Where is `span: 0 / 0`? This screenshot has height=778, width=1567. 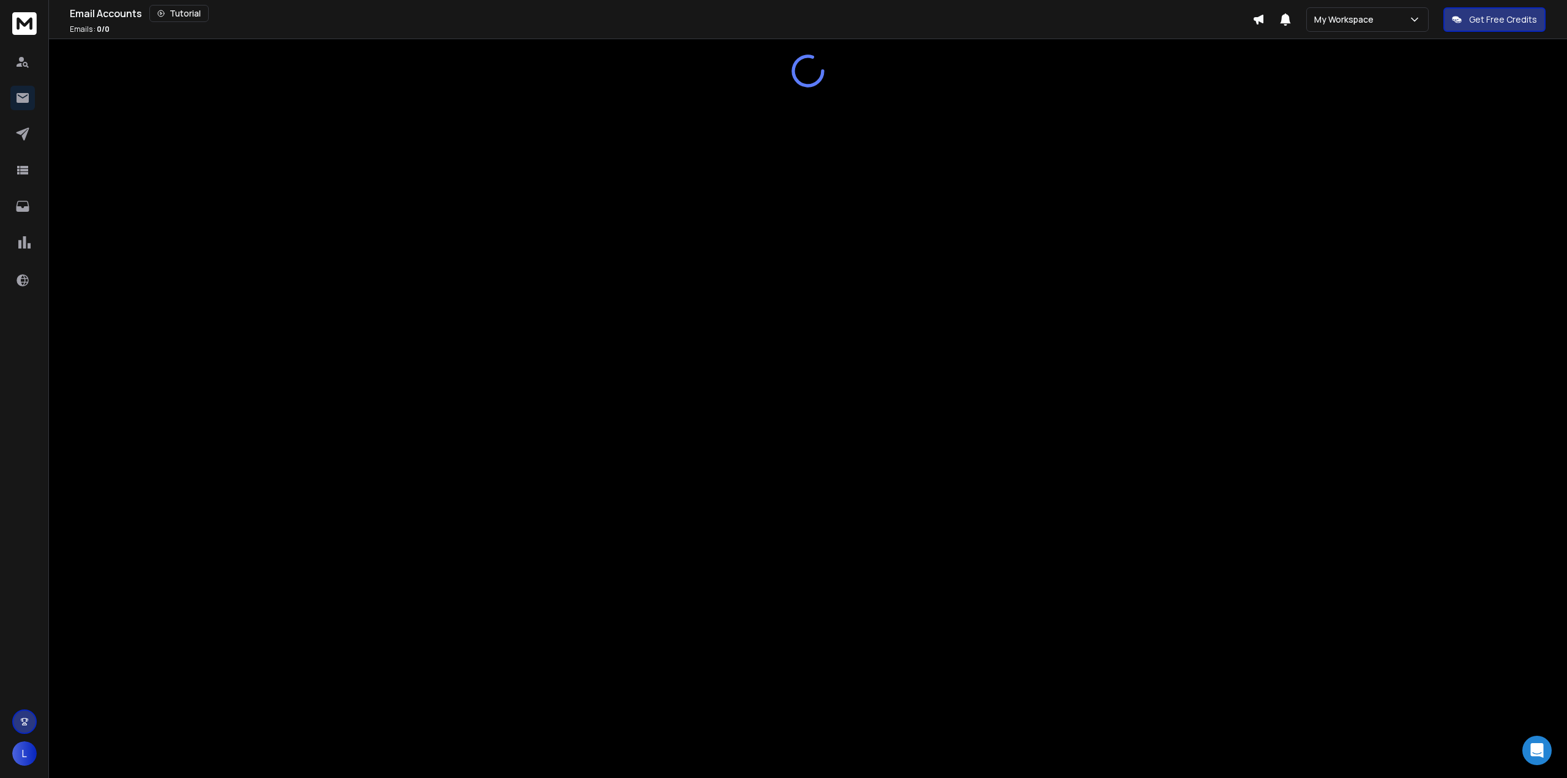 span: 0 / 0 is located at coordinates (103, 29).